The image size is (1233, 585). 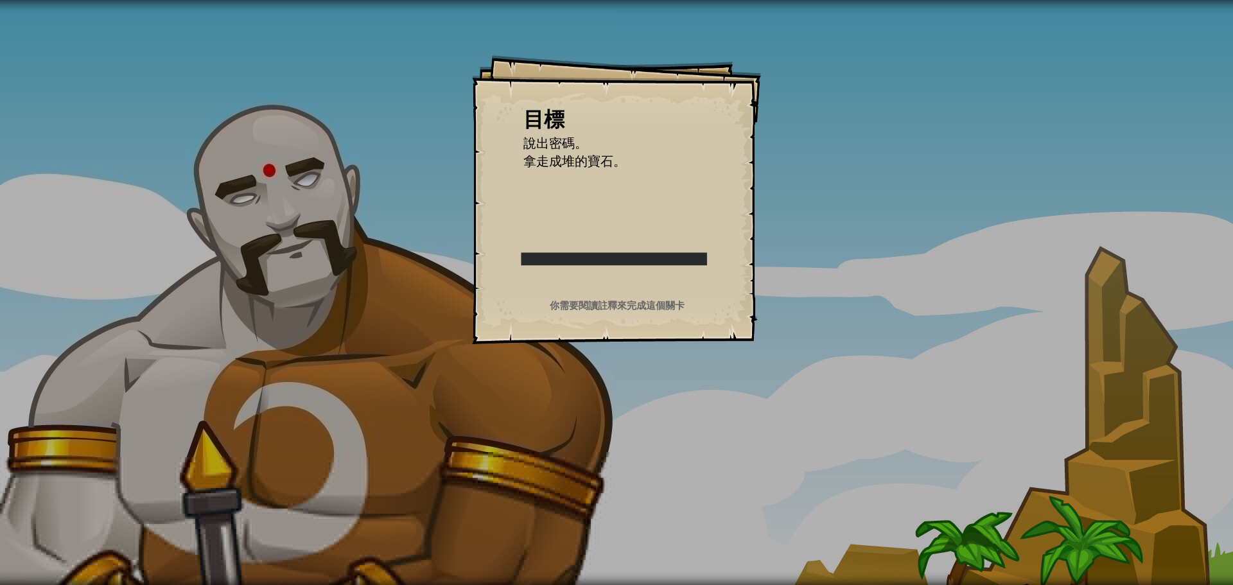 I want to click on li: 說出密碼。, so click(x=607, y=143).